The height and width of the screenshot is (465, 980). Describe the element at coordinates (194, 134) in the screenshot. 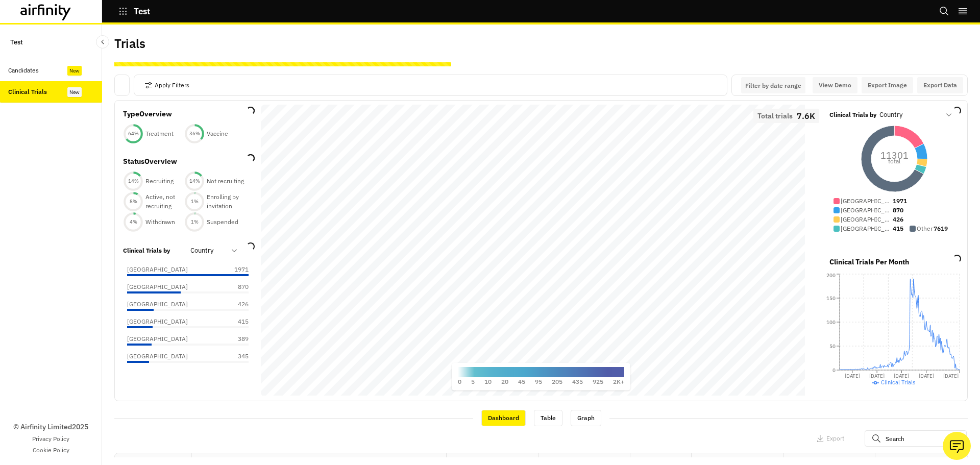

I see `div: 36 %` at that location.